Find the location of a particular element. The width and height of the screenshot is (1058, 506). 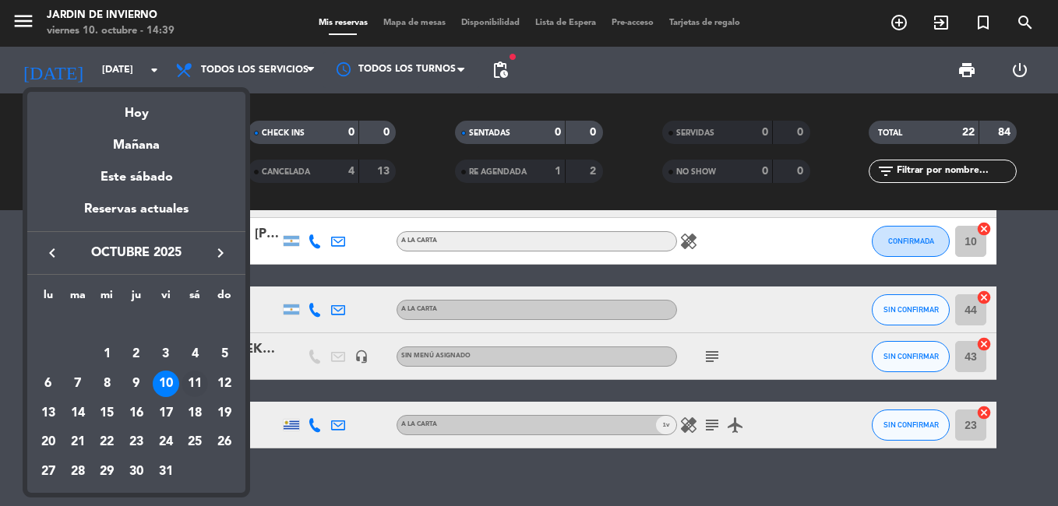

th: miércoles is located at coordinates (107, 298).